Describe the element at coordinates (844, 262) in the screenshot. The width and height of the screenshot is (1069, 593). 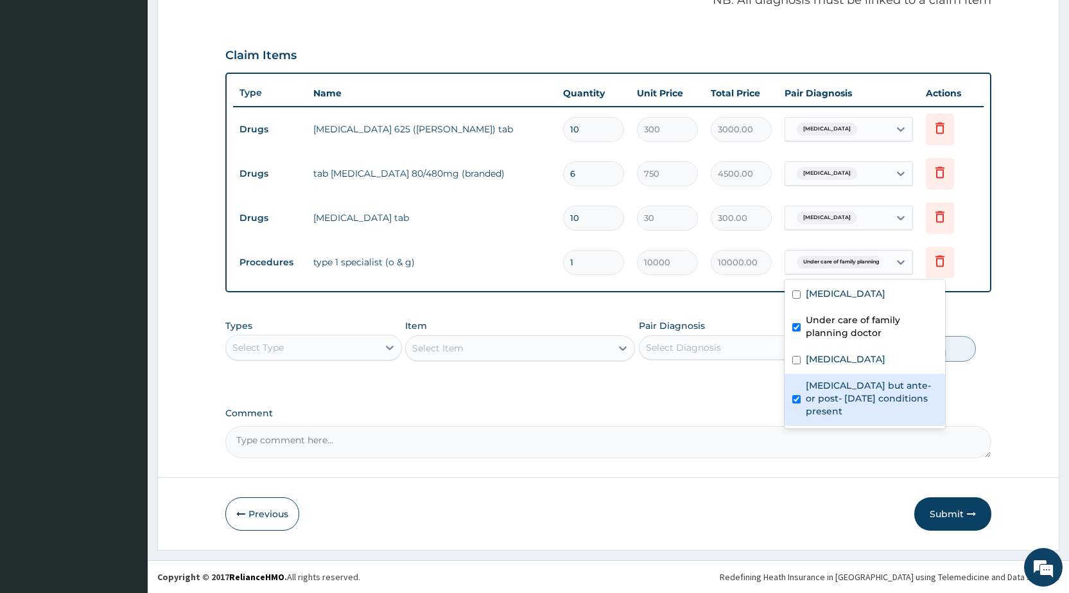
I see `span: Under care of family planning ...` at that location.